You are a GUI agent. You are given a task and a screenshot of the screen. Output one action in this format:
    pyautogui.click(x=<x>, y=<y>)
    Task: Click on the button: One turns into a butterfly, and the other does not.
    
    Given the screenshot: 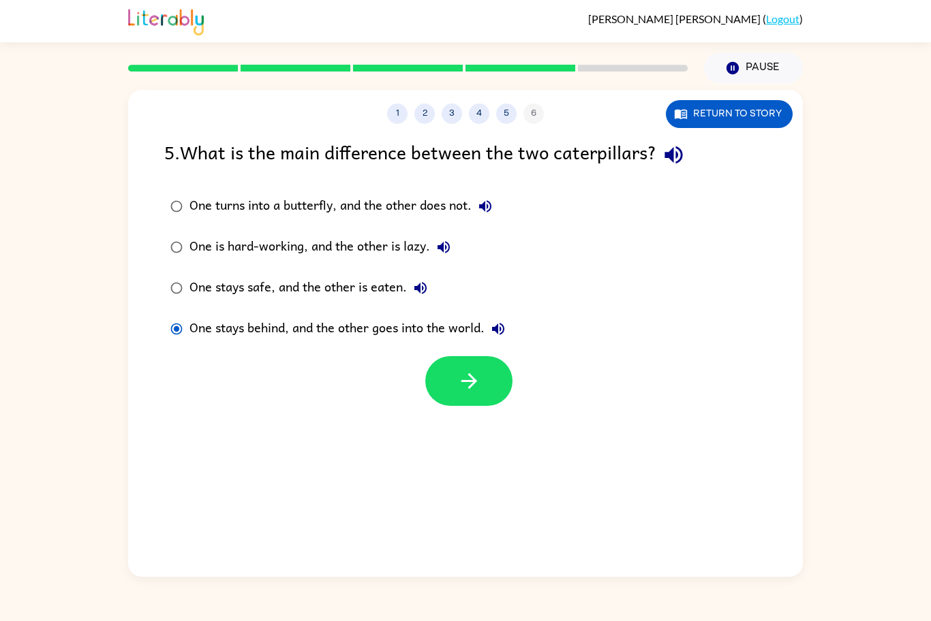 What is the action you would take?
    pyautogui.click(x=485, y=206)
    